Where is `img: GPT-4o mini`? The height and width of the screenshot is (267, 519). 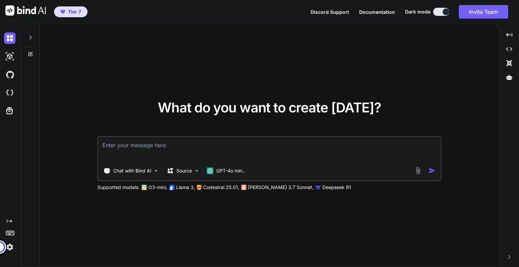
img: GPT-4o mini is located at coordinates (210, 171).